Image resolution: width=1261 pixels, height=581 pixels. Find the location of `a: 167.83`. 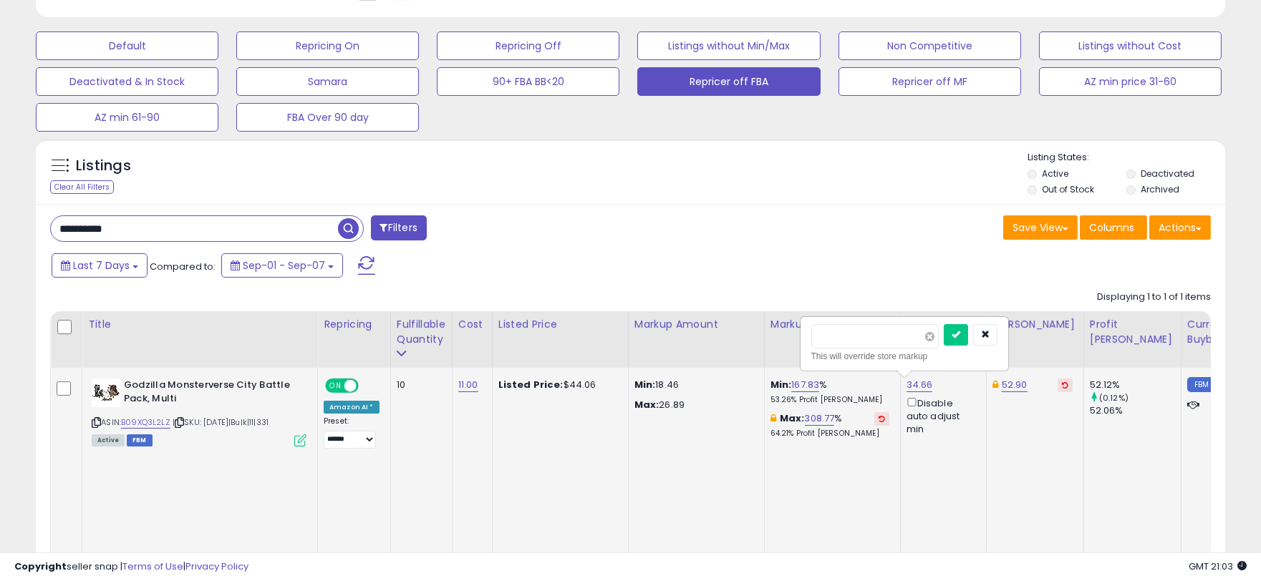

a: 167.83 is located at coordinates (805, 385).